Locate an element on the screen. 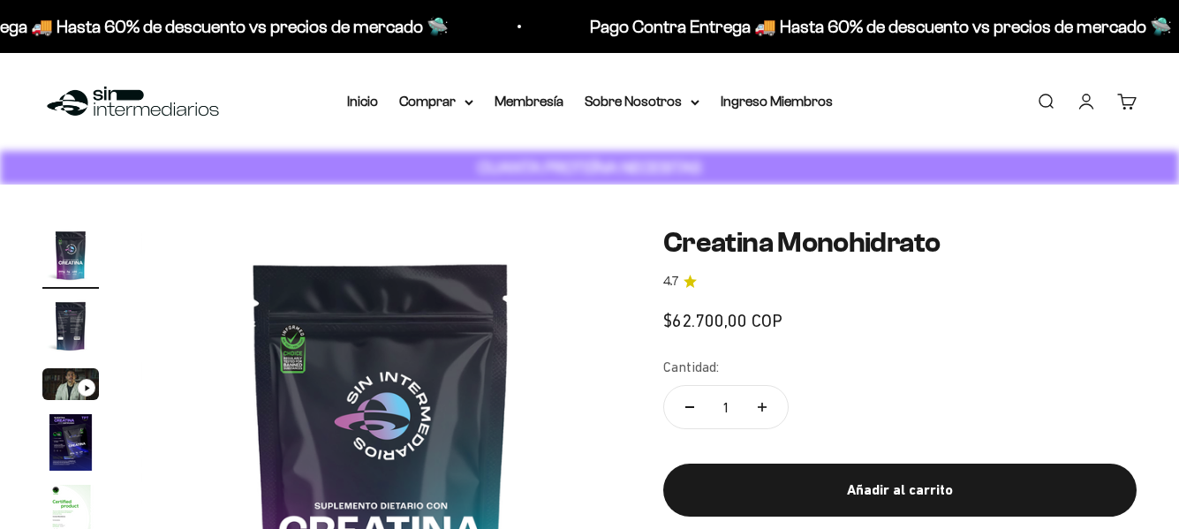 This screenshot has height=529, width=1179. button: Ir al artículo 2 is located at coordinates (71, 328).